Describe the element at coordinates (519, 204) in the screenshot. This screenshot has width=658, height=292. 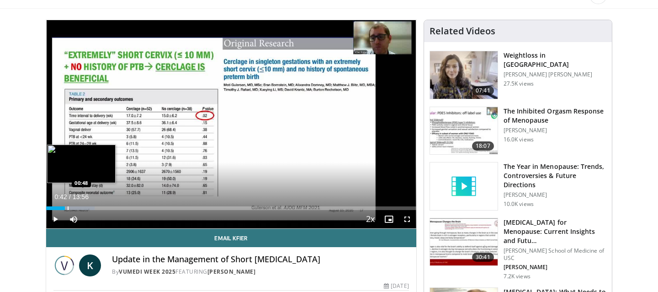
I see `p: 10.0K views` at that location.